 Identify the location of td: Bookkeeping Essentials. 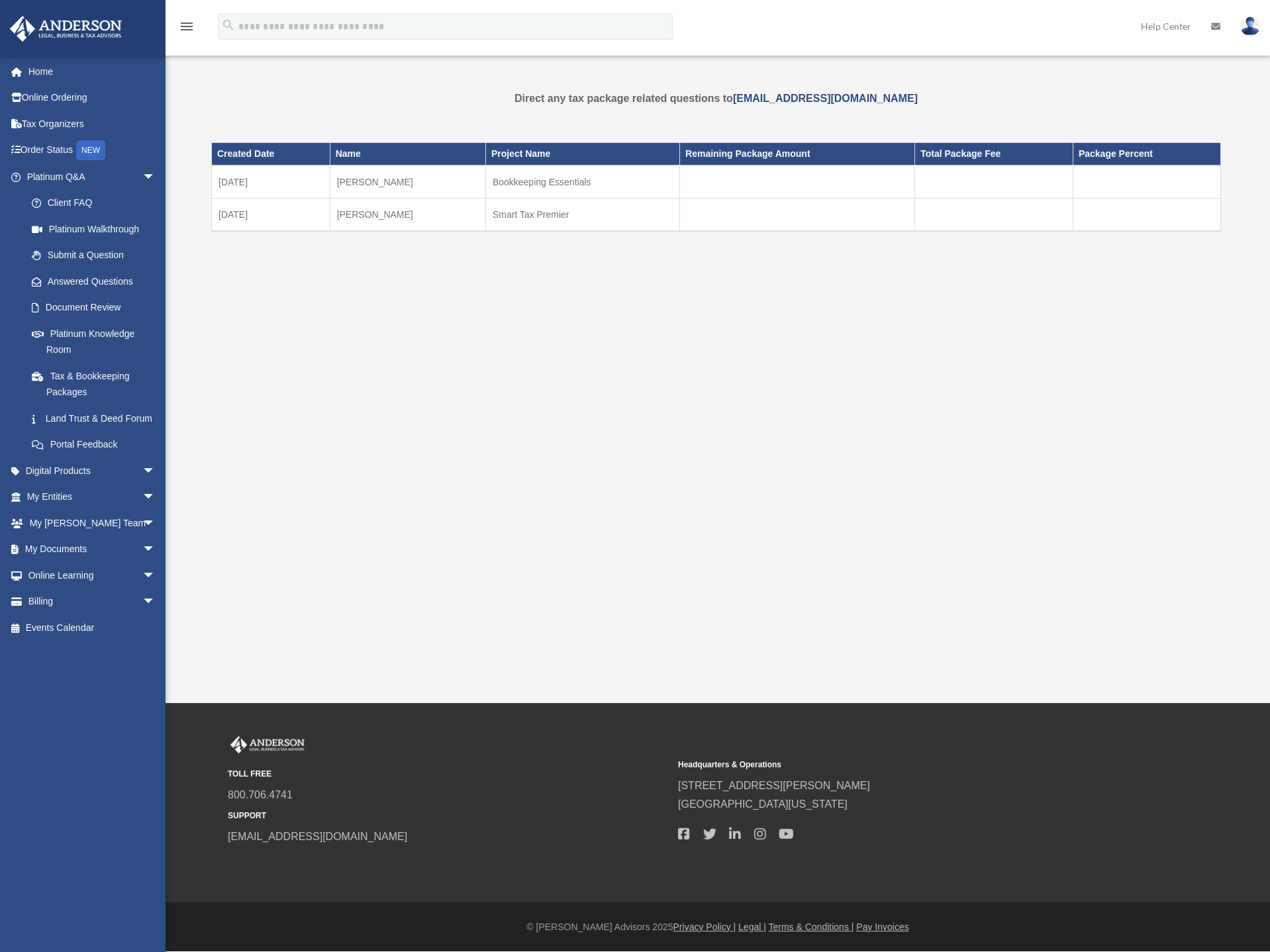
(582, 183).